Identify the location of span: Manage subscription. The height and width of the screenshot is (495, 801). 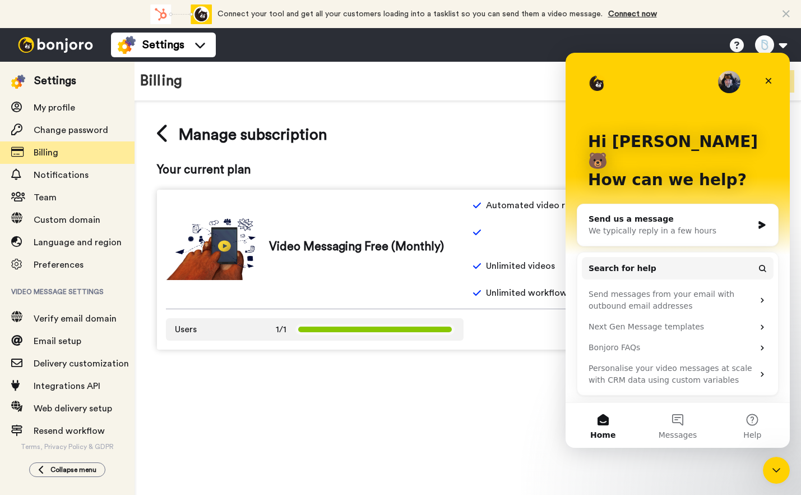
(253, 135).